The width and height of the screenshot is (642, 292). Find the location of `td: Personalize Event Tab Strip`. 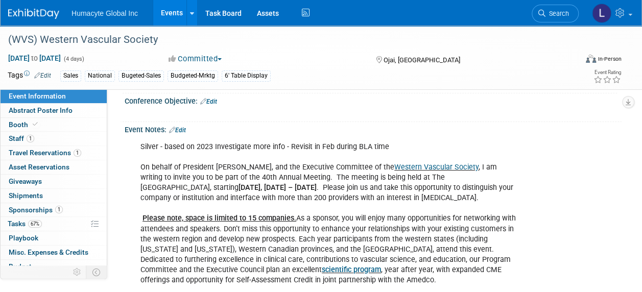

td: Personalize Event Tab Strip is located at coordinates (77, 272).